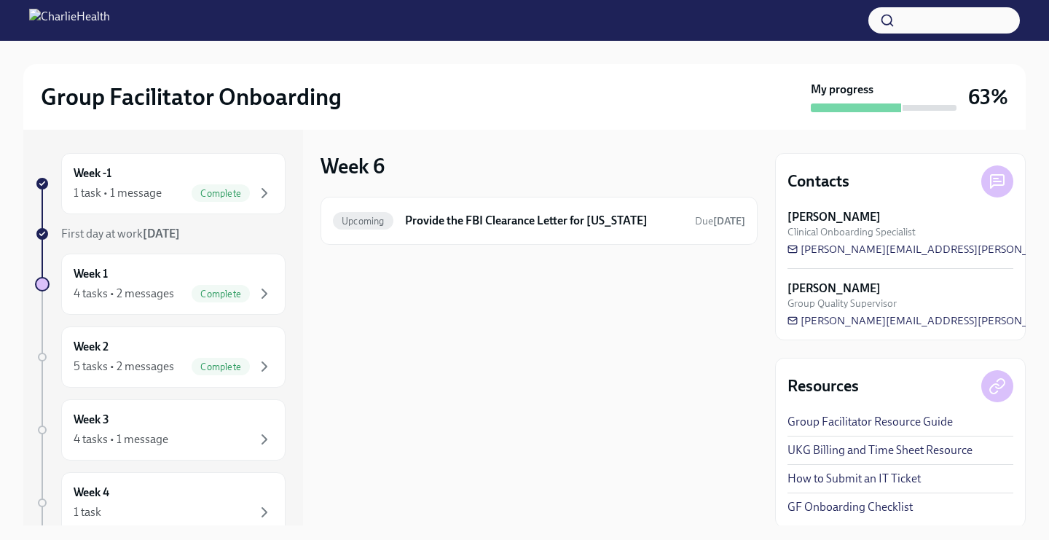 Image resolution: width=1049 pixels, height=540 pixels. What do you see at coordinates (91, 492) in the screenshot?
I see `h6: Week 4` at bounding box center [91, 492].